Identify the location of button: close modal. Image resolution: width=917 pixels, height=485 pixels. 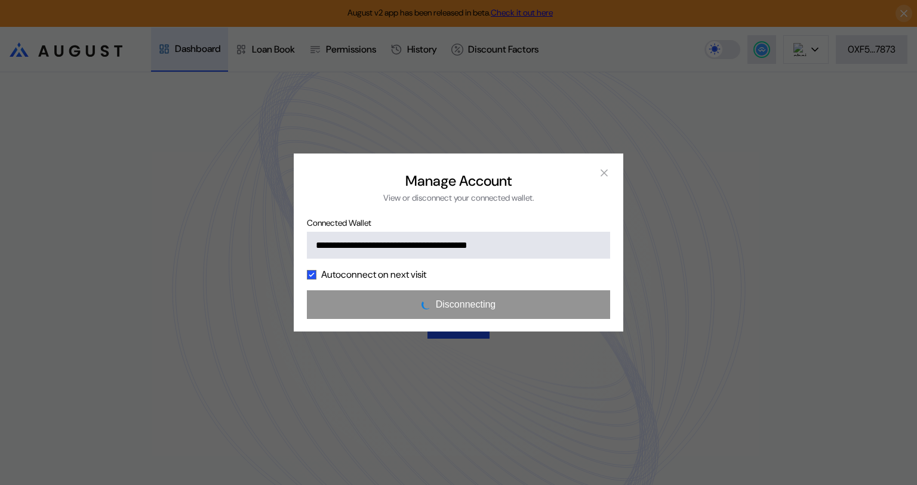
(604, 172).